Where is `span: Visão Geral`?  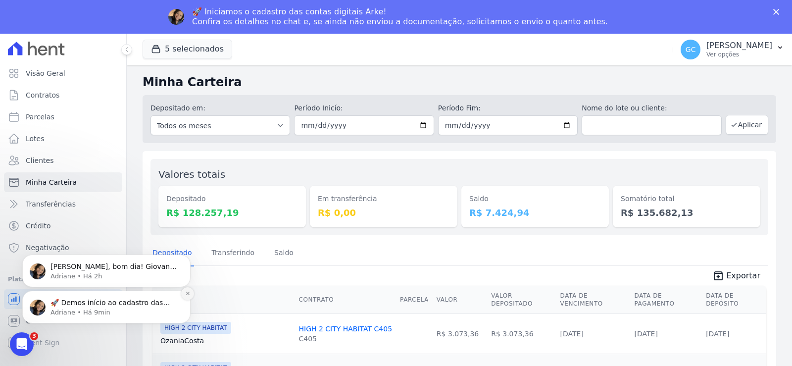 span: Visão Geral is located at coordinates (46, 73).